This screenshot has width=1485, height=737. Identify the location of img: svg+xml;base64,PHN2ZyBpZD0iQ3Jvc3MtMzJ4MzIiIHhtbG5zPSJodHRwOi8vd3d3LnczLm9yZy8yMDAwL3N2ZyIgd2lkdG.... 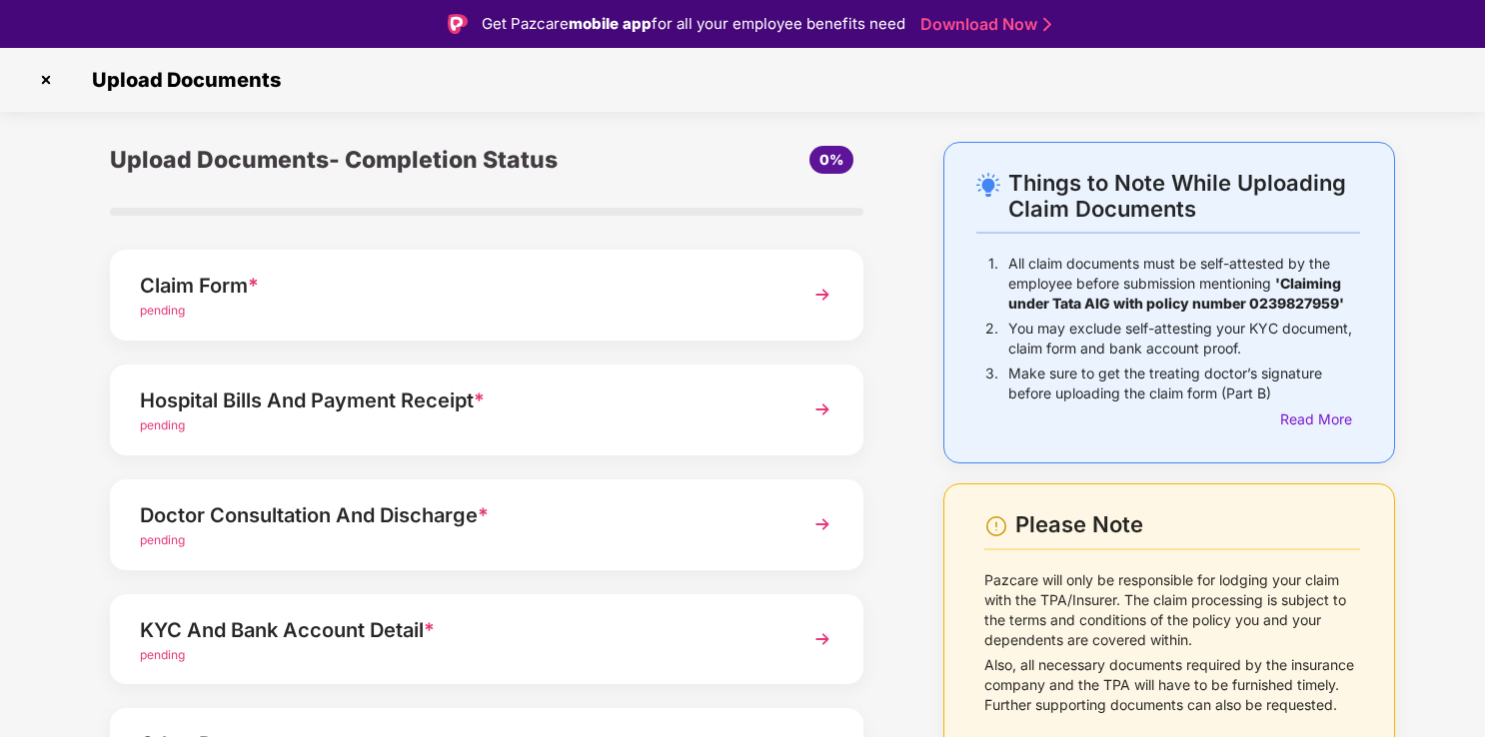
(46, 80).